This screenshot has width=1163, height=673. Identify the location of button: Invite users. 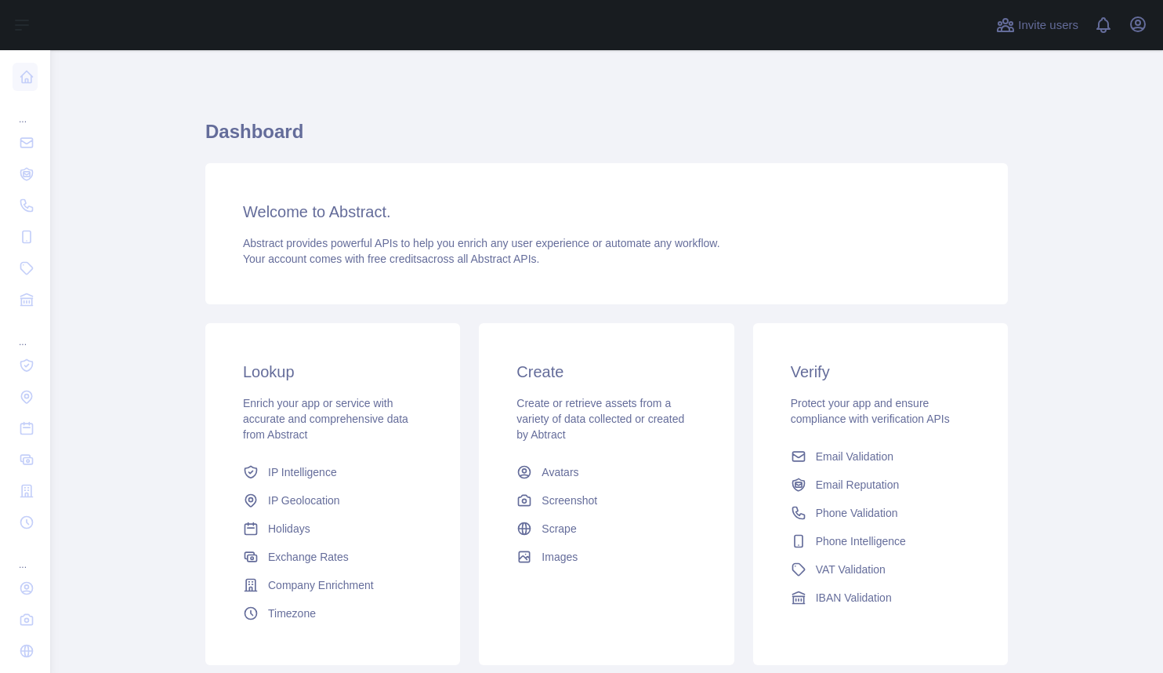
(1037, 25).